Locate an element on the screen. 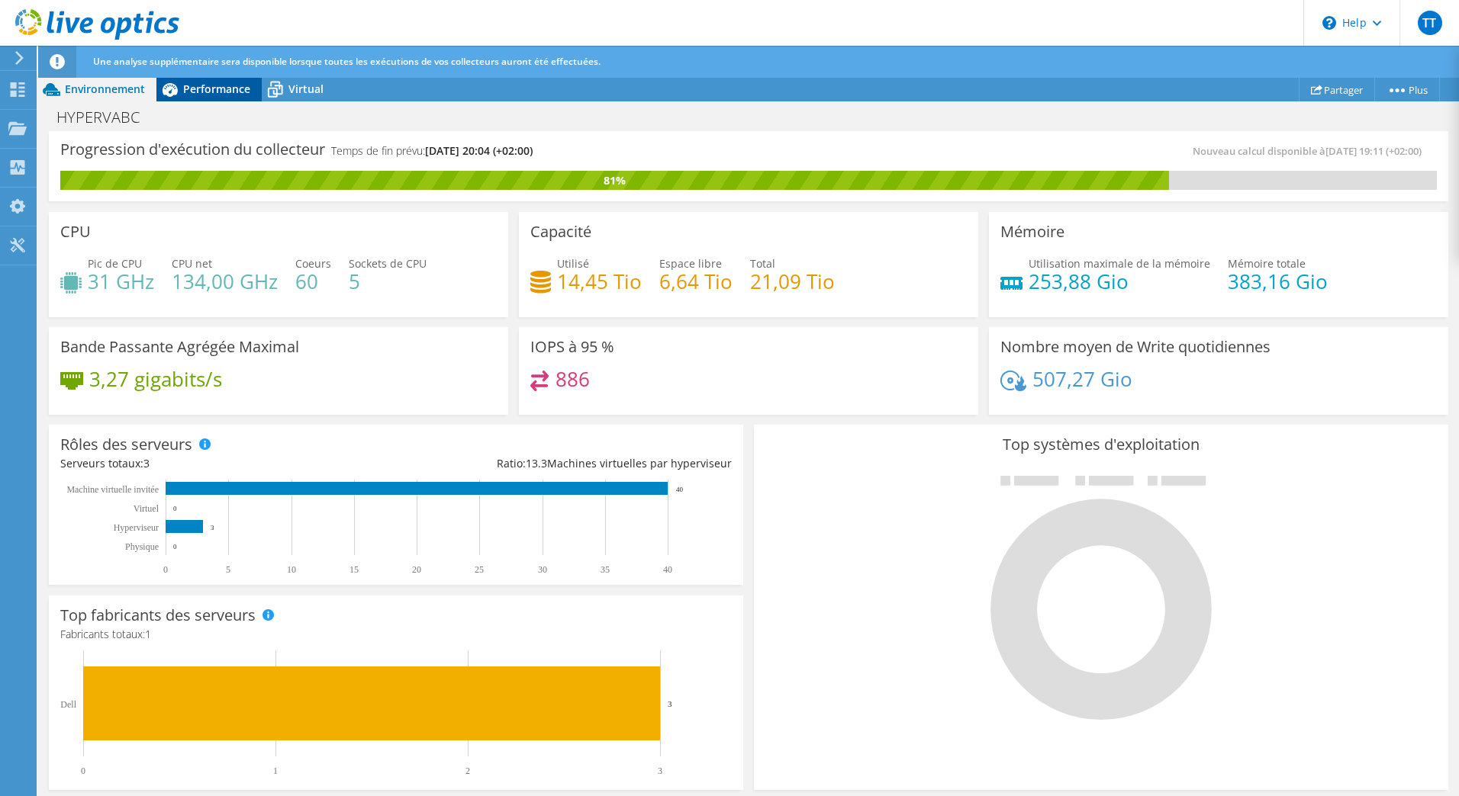 The image size is (1459, 796). span: 13.3 is located at coordinates (536, 463).